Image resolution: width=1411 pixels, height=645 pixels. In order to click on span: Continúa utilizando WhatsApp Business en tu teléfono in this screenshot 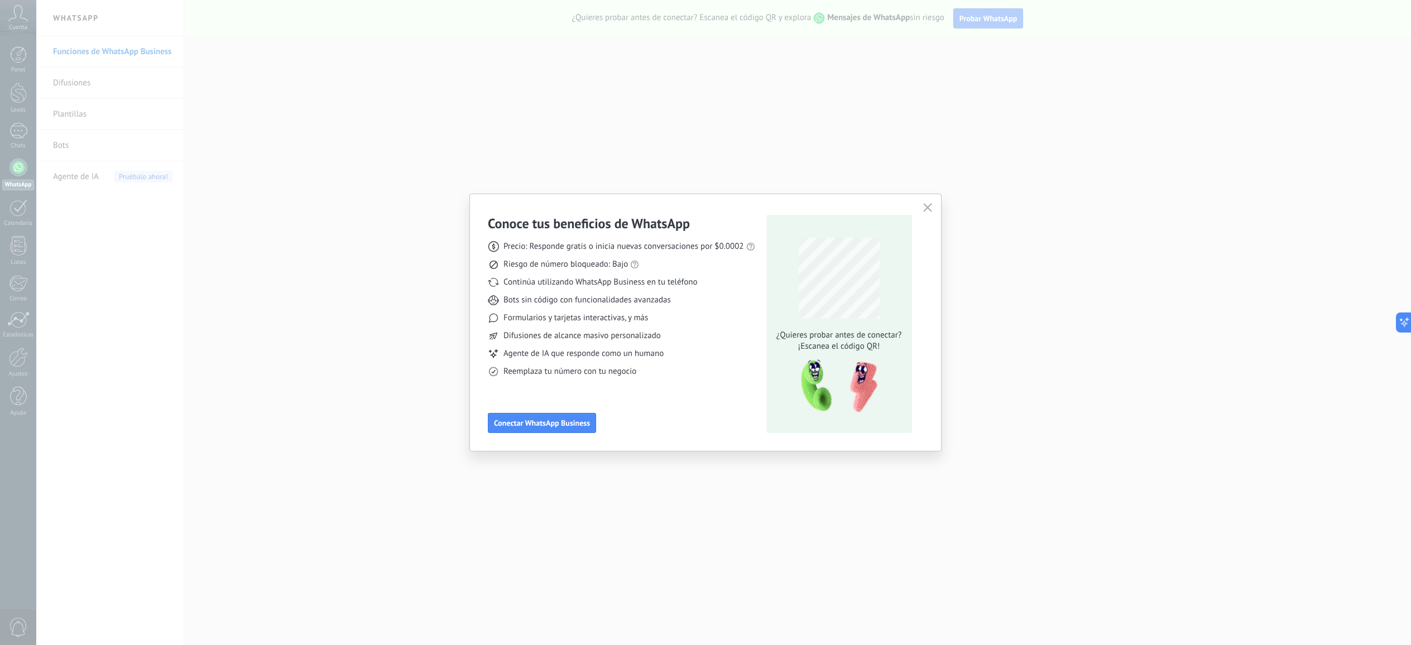, I will do `click(600, 282)`.